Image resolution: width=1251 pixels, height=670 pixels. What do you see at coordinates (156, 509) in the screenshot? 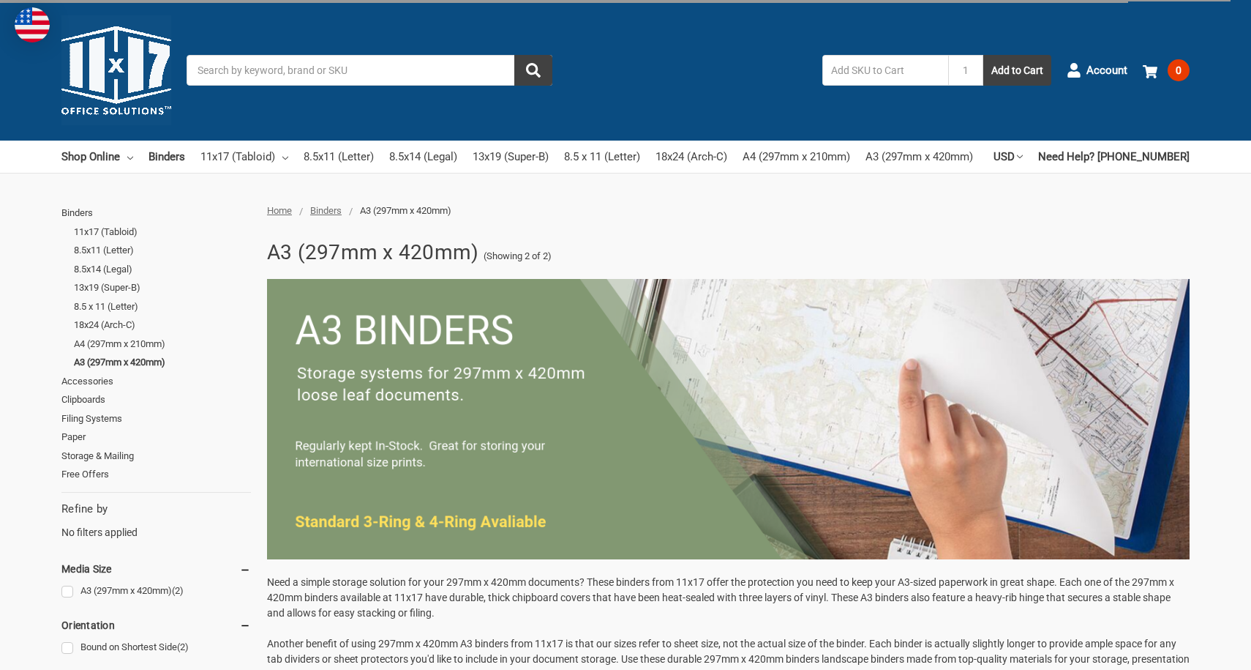
I see `h5: Refine by` at bounding box center [156, 509].